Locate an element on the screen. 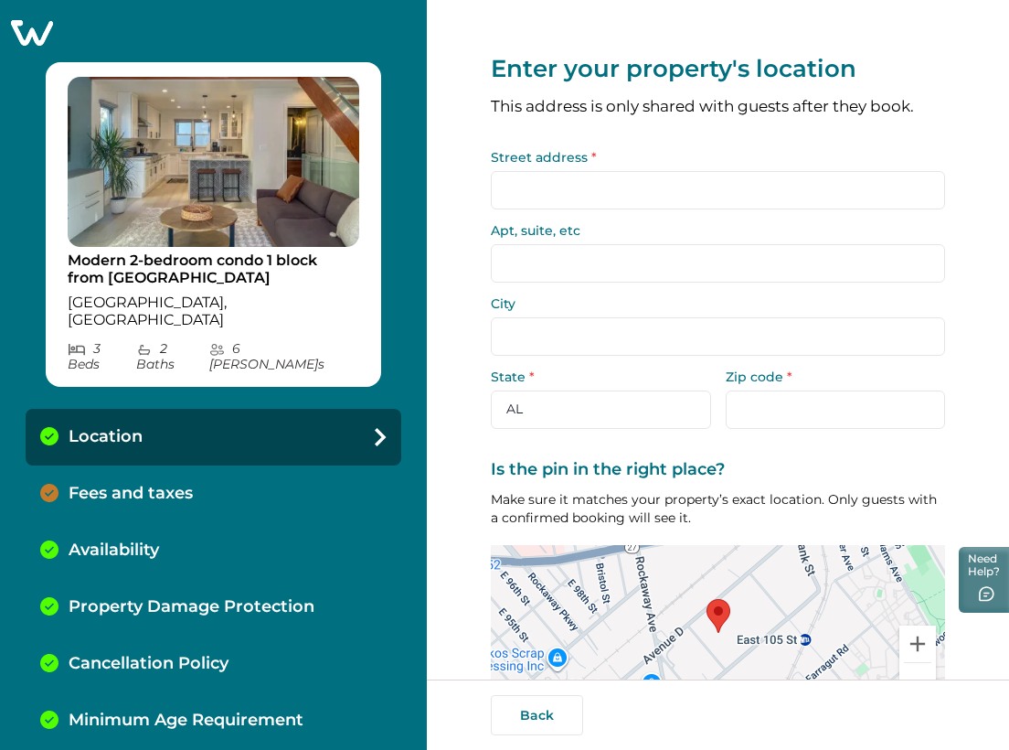  button: Back is located at coordinates (537, 715).